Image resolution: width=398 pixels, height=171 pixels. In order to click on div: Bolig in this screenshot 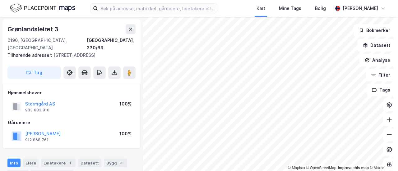, I will do `click(320, 8)`.